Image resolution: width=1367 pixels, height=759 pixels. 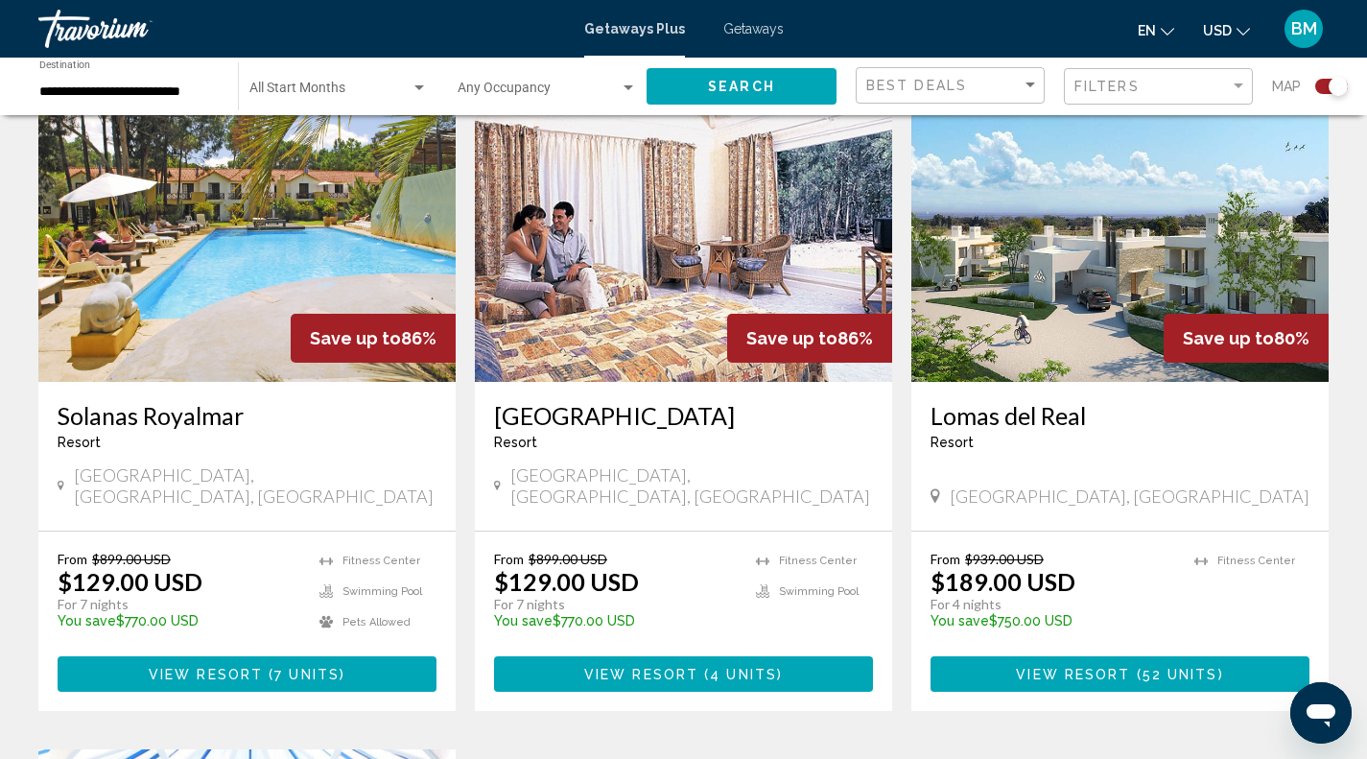 What do you see at coordinates (1120, 674) in the screenshot?
I see `a: View Resort(52 units)` at bounding box center [1120, 674].